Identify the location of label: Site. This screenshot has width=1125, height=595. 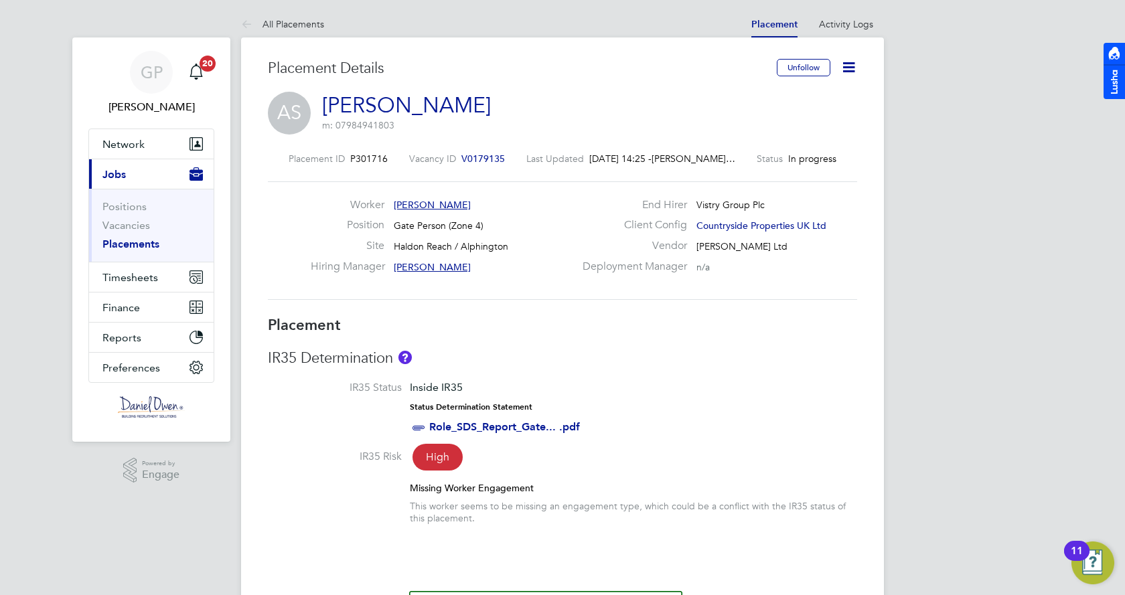
(348, 246).